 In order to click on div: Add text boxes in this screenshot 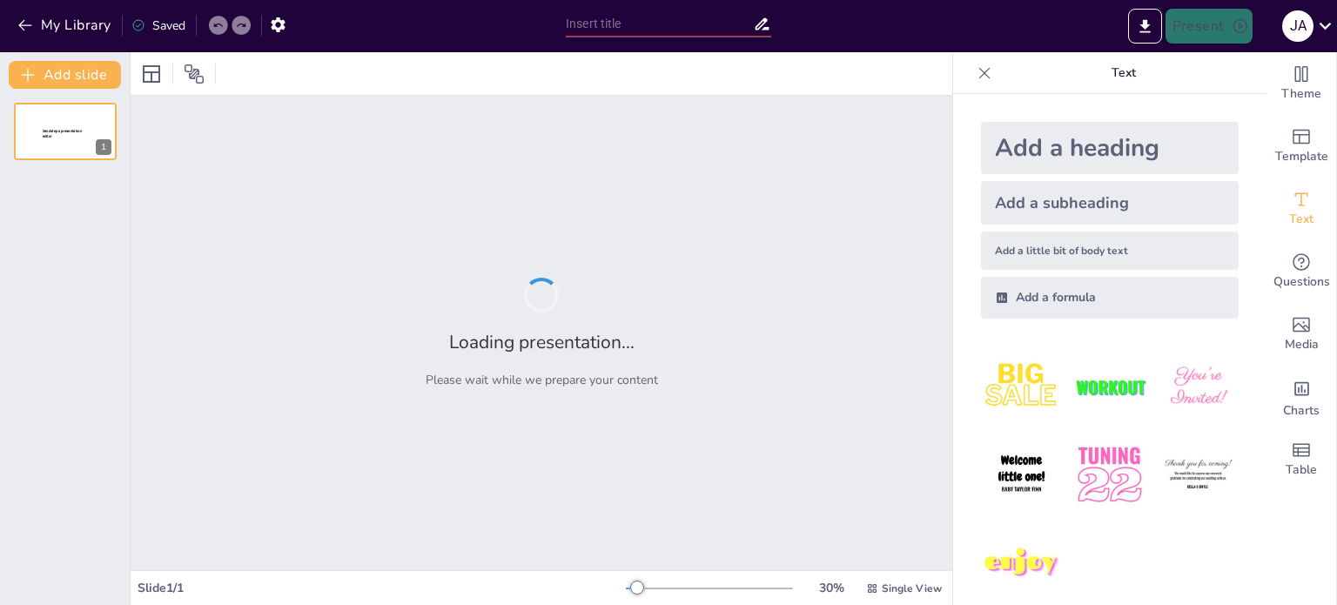, I will do `click(1302, 209)`.